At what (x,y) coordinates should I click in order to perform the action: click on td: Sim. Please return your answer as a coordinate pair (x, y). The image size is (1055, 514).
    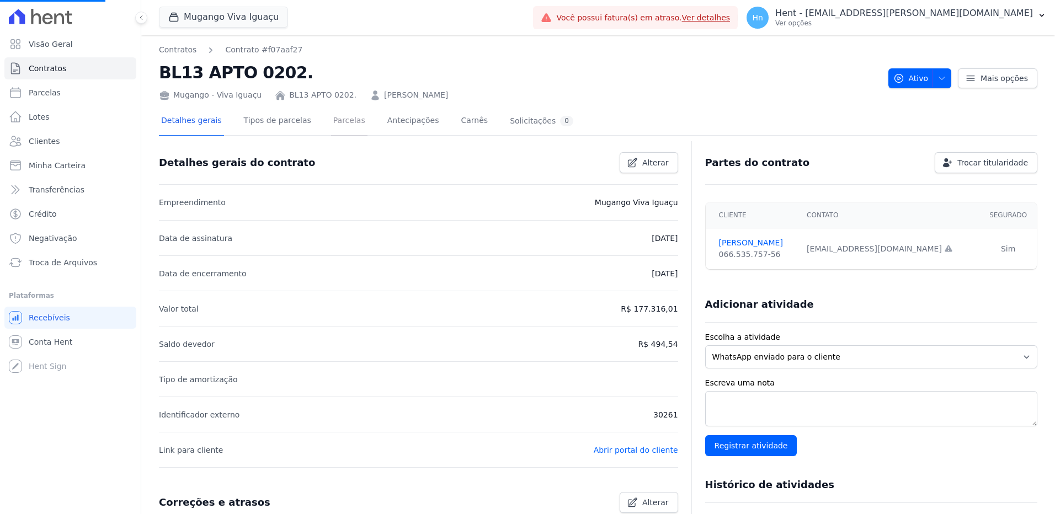
    Looking at the image, I should click on (1008, 249).